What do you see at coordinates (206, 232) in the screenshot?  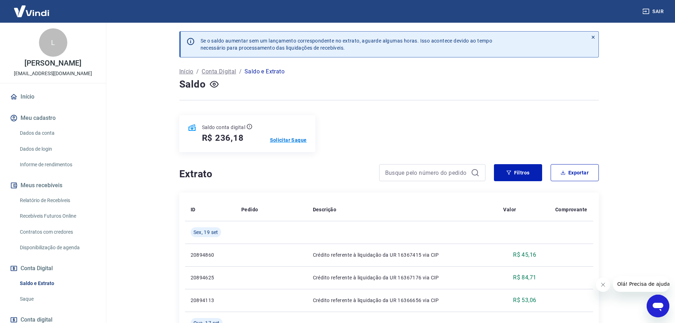 I see `span: Sex, 19 set` at bounding box center [206, 232].